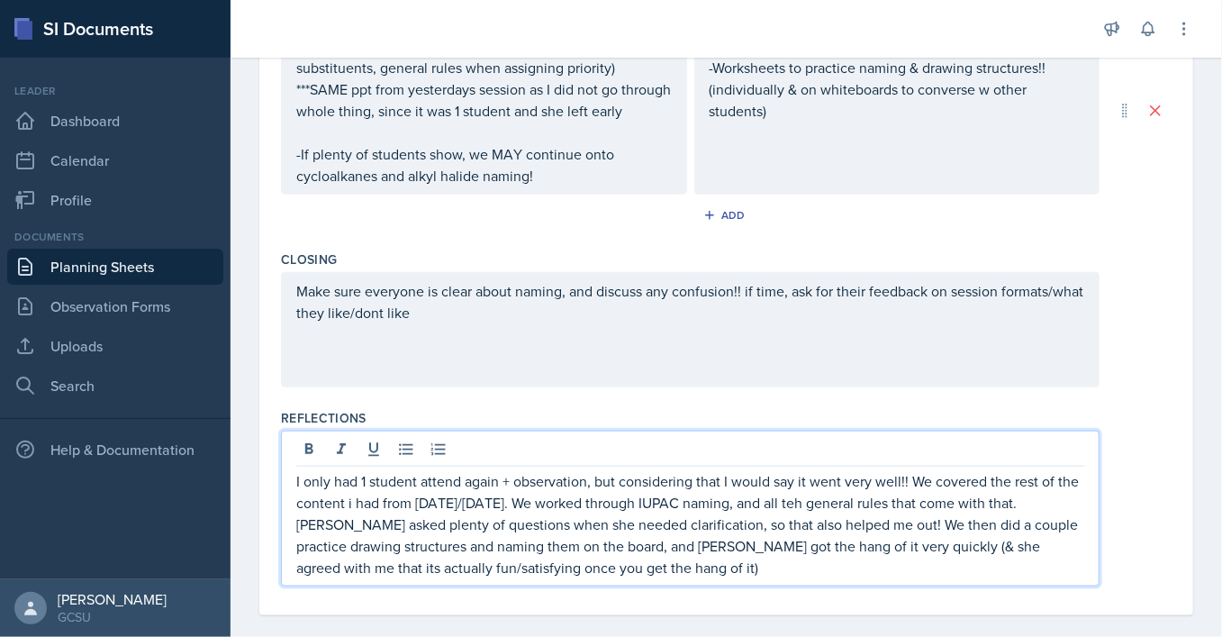  Describe the element at coordinates (112, 617) in the screenshot. I see `div: GCSU` at that location.